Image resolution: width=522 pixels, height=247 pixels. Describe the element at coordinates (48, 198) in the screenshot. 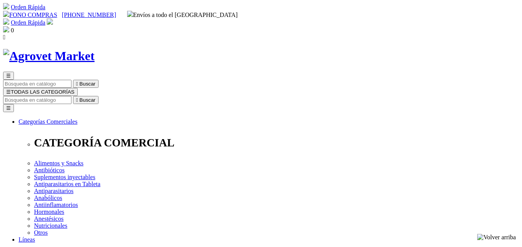

I see `a: Anabólicos` at that location.